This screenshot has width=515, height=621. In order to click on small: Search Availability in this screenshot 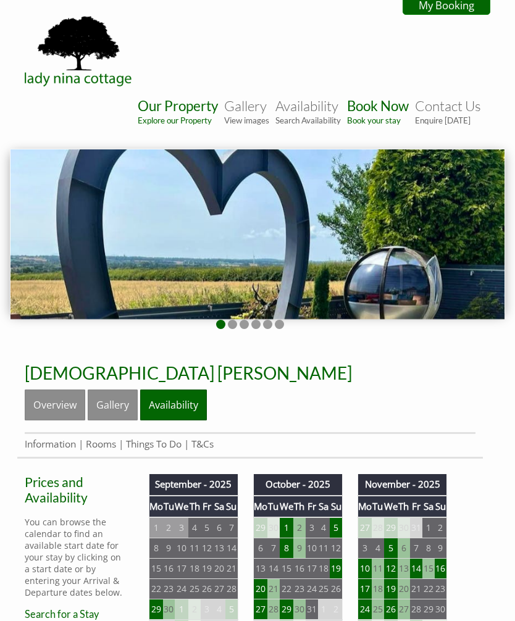, I will do `click(308, 120)`.